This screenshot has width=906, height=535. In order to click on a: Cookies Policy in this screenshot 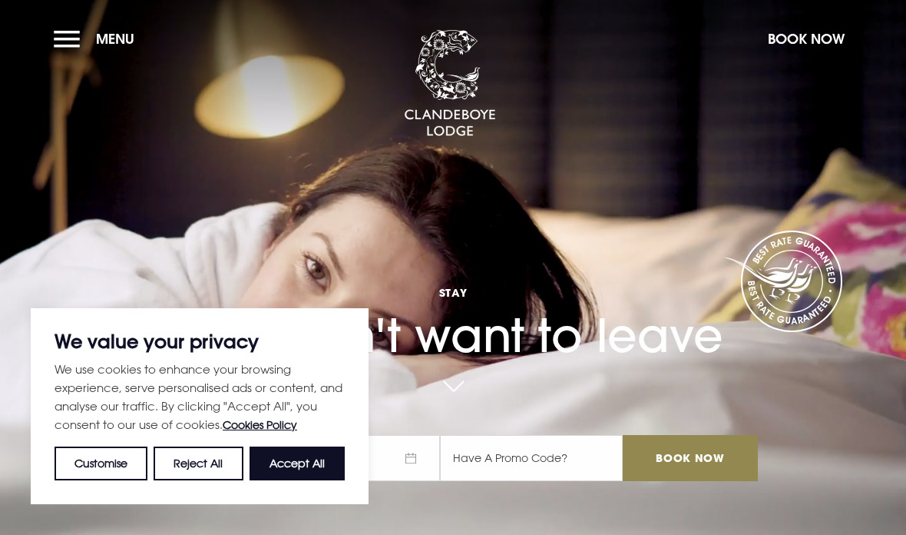, I will do `click(260, 424)`.